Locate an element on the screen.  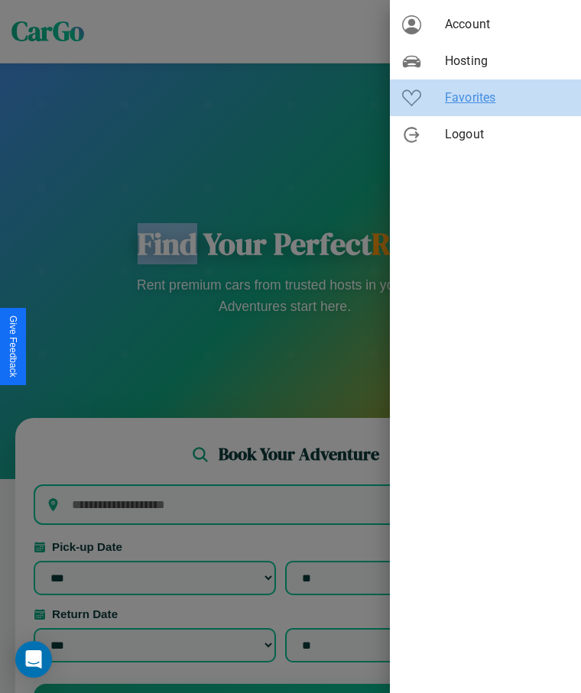
div: Favorites is located at coordinates (485, 98).